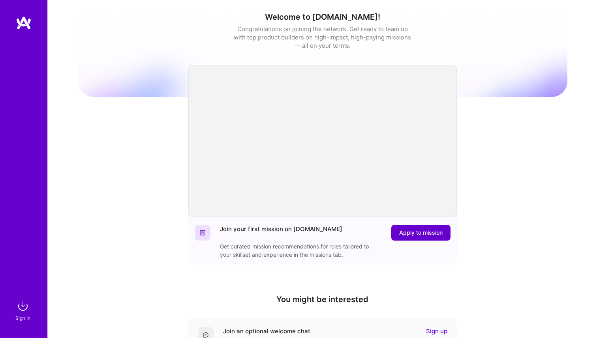  What do you see at coordinates (322, 37) in the screenshot?
I see `div: Congratulations on joining the network. Get ready to team up with top product builders on high-im...` at bounding box center [322, 37].